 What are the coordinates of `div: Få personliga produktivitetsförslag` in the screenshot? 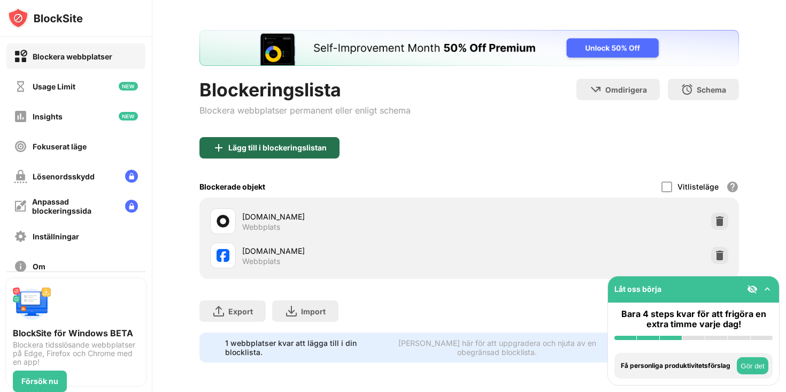 It's located at (678, 365).